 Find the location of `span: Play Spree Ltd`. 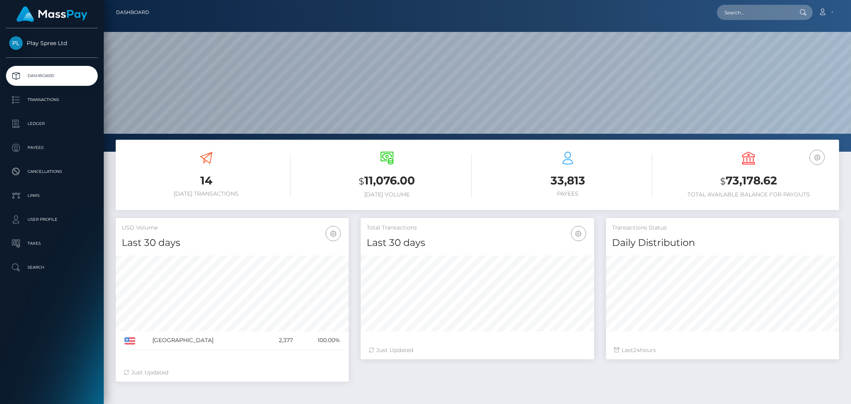

span: Play Spree Ltd is located at coordinates (52, 43).